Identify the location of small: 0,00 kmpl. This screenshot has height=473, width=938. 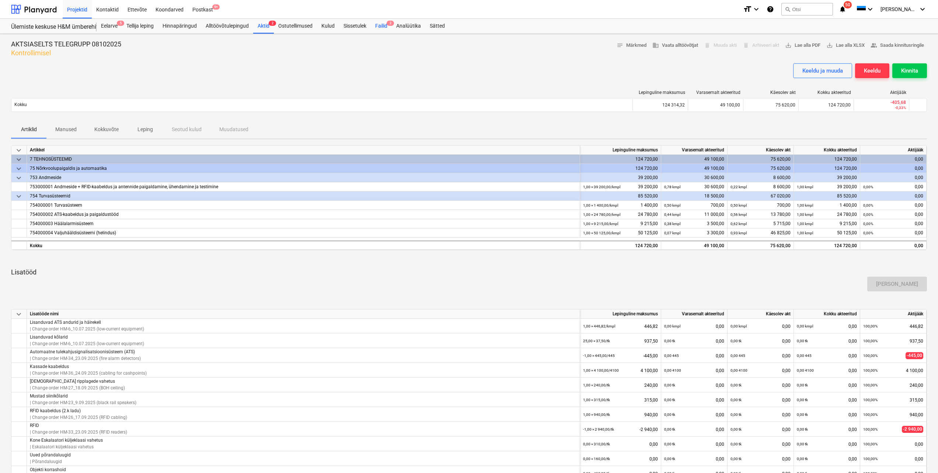
(805, 326).